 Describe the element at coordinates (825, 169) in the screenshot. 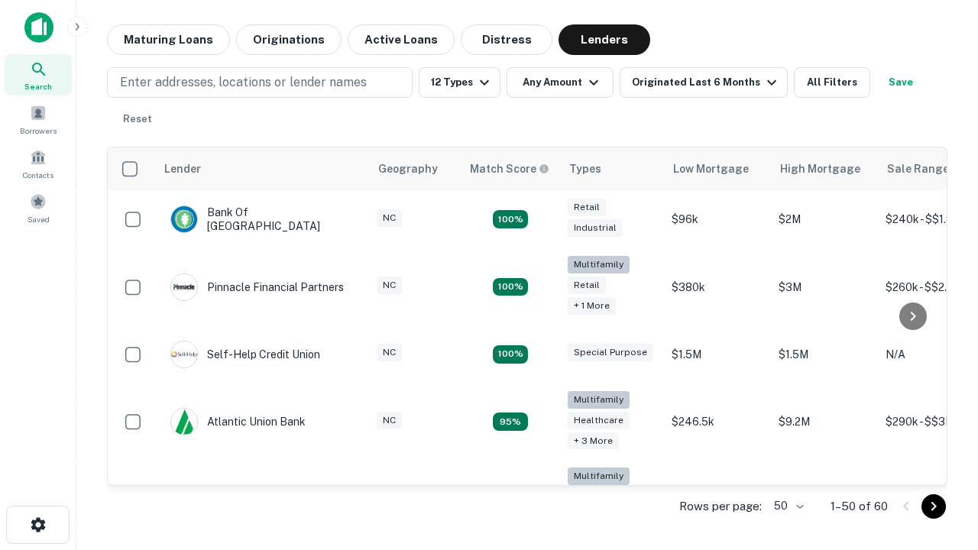

I see `th: High Mortgage` at that location.